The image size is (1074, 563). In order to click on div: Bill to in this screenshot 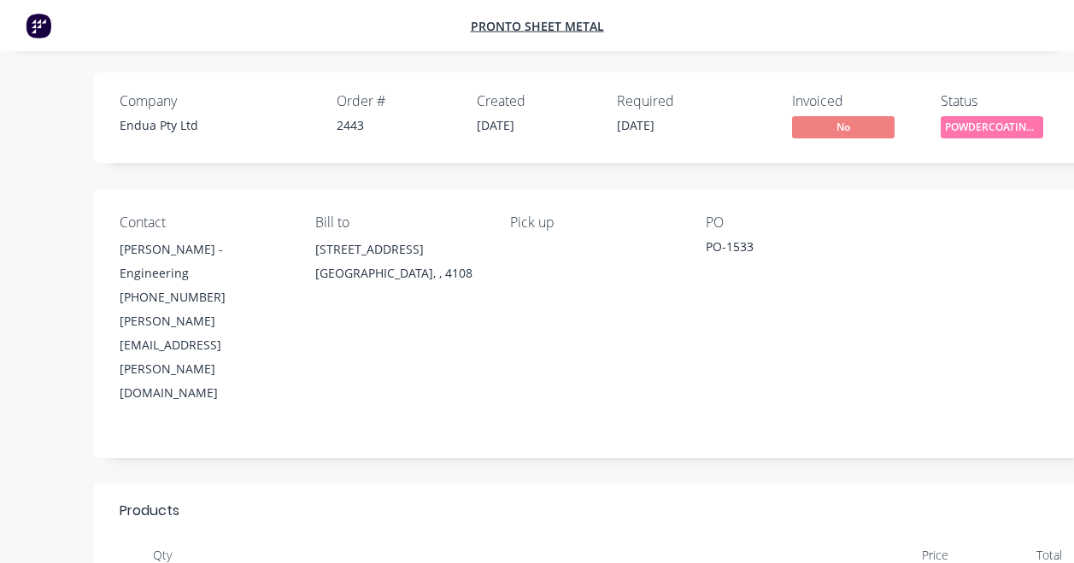, I will do `click(399, 222)`.